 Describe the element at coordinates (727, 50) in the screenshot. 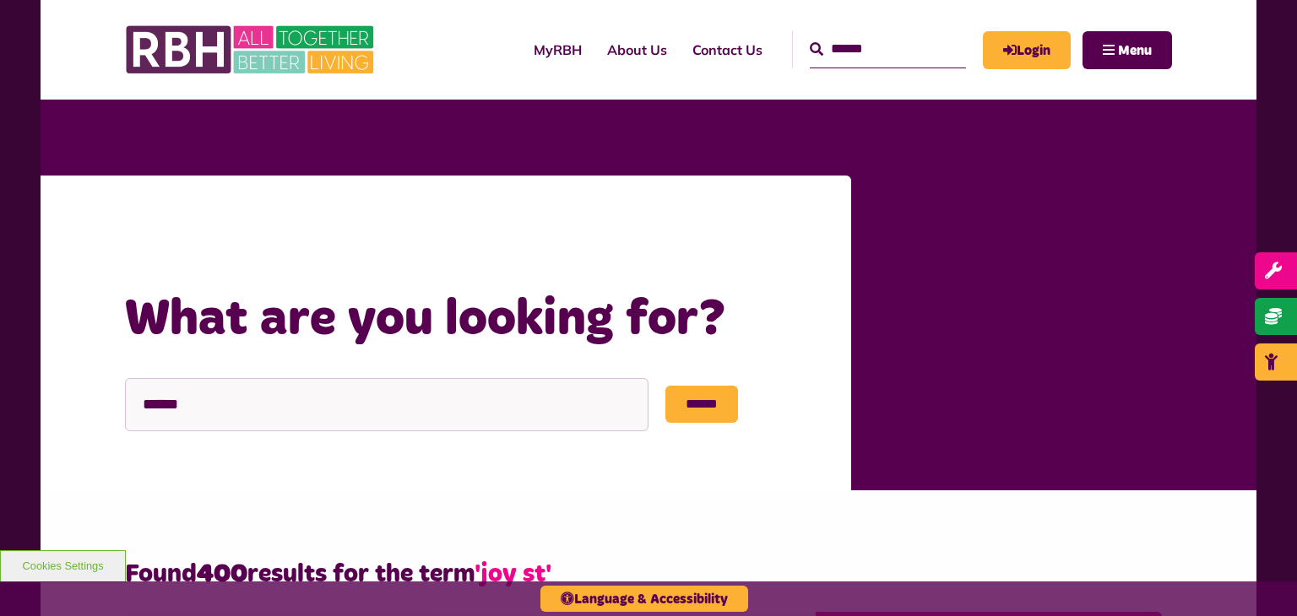

I see `a: Contact Us` at that location.